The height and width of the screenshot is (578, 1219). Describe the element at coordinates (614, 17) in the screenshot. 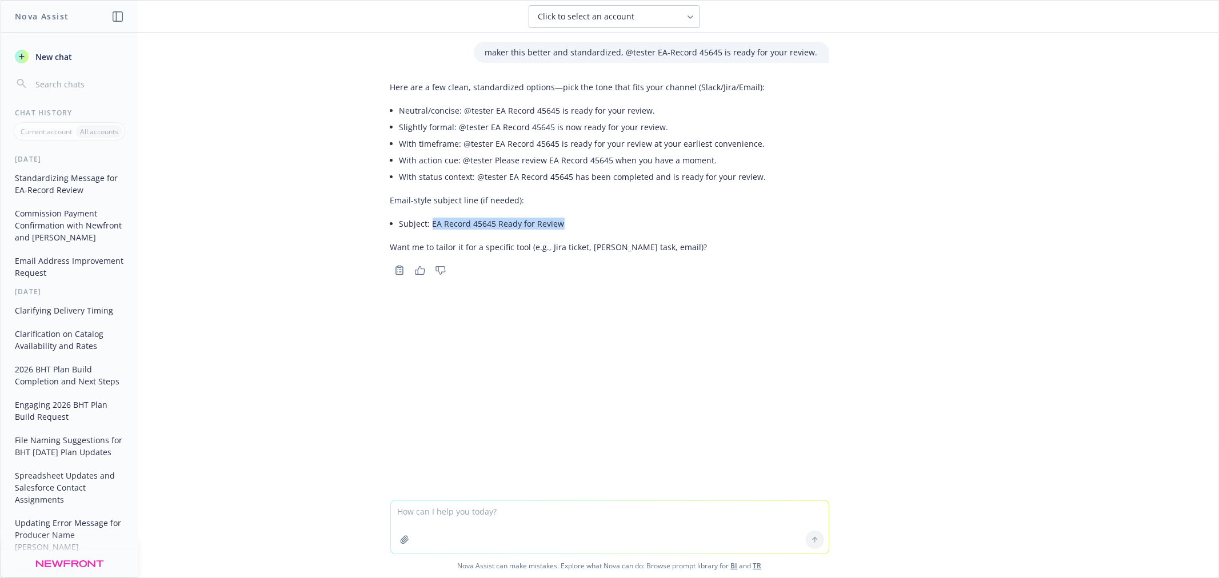

I see `button: Click to select an account` at that location.